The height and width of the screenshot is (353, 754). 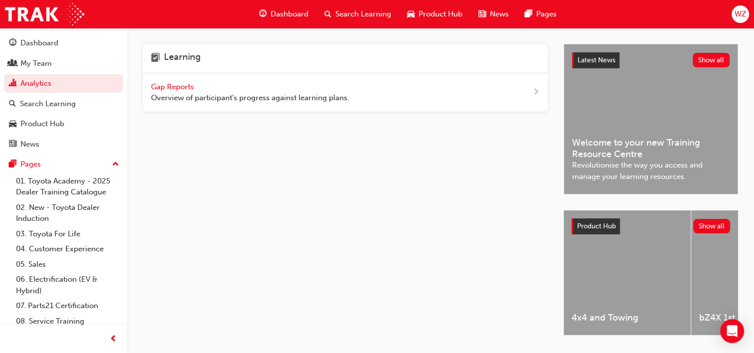 I want to click on a: 4x4 and Towing, so click(x=627, y=272).